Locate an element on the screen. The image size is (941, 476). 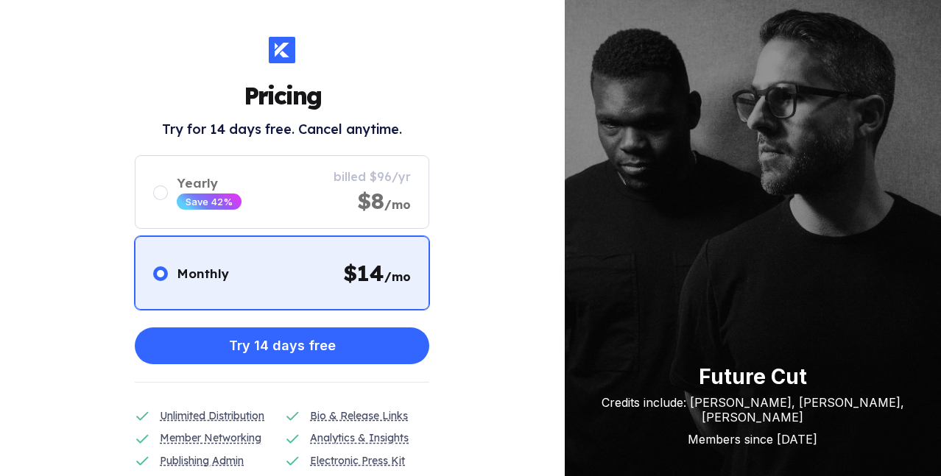
div: Publishing Admin is located at coordinates (202, 461).